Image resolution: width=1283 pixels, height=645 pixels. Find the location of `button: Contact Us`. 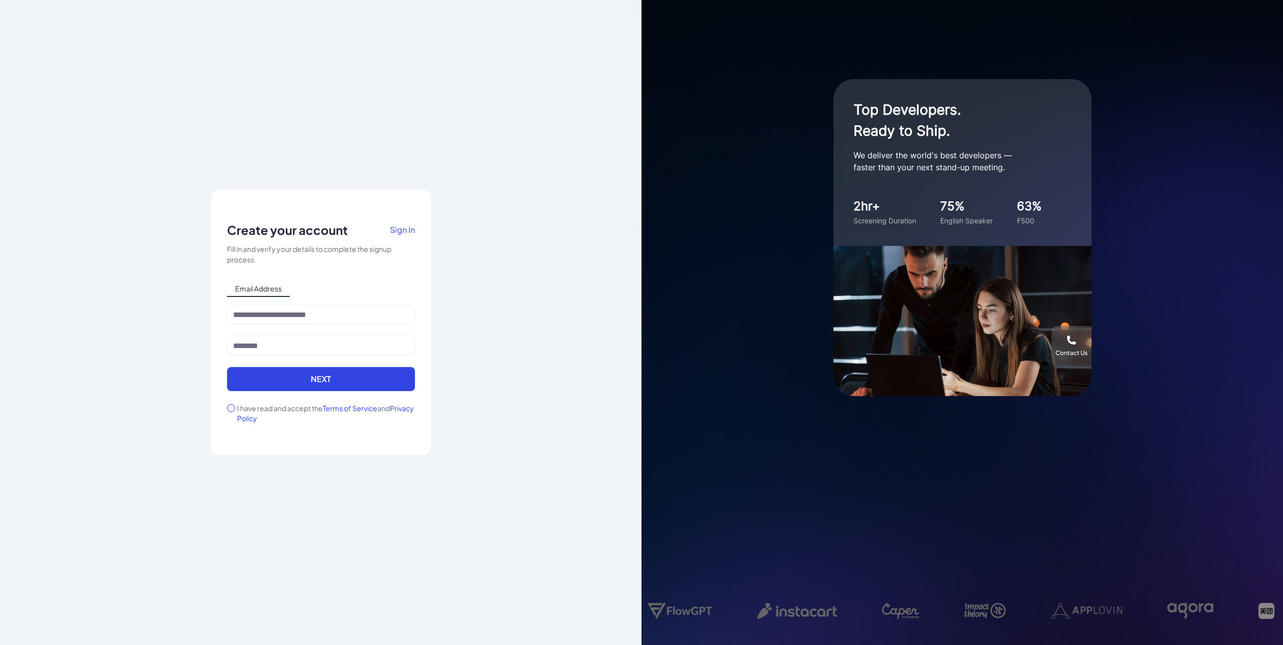

button: Contact Us is located at coordinates (1071, 346).